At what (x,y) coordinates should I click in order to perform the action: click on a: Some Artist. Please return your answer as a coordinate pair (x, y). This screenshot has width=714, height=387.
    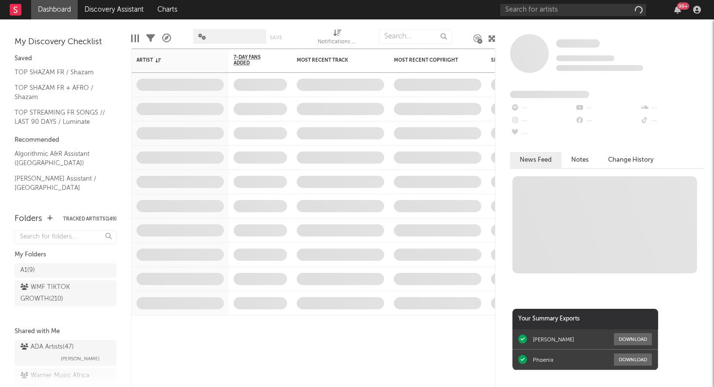
    Looking at the image, I should click on (578, 44).